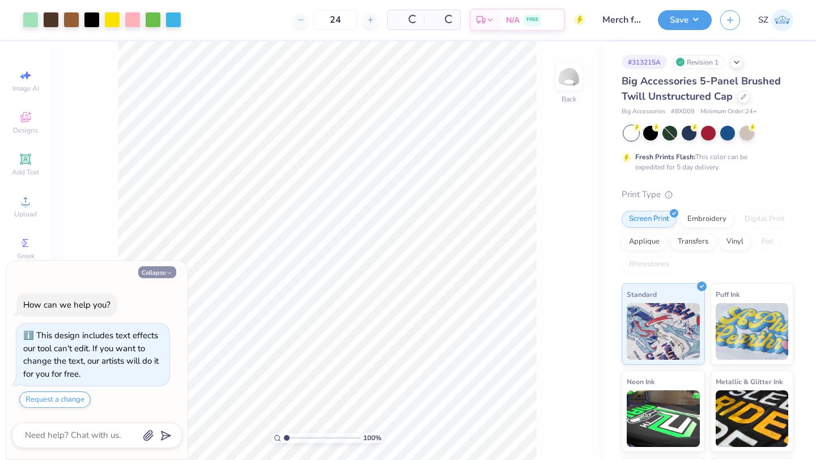  What do you see at coordinates (765, 219) in the screenshot?
I see `div: Digital Print` at bounding box center [765, 219].